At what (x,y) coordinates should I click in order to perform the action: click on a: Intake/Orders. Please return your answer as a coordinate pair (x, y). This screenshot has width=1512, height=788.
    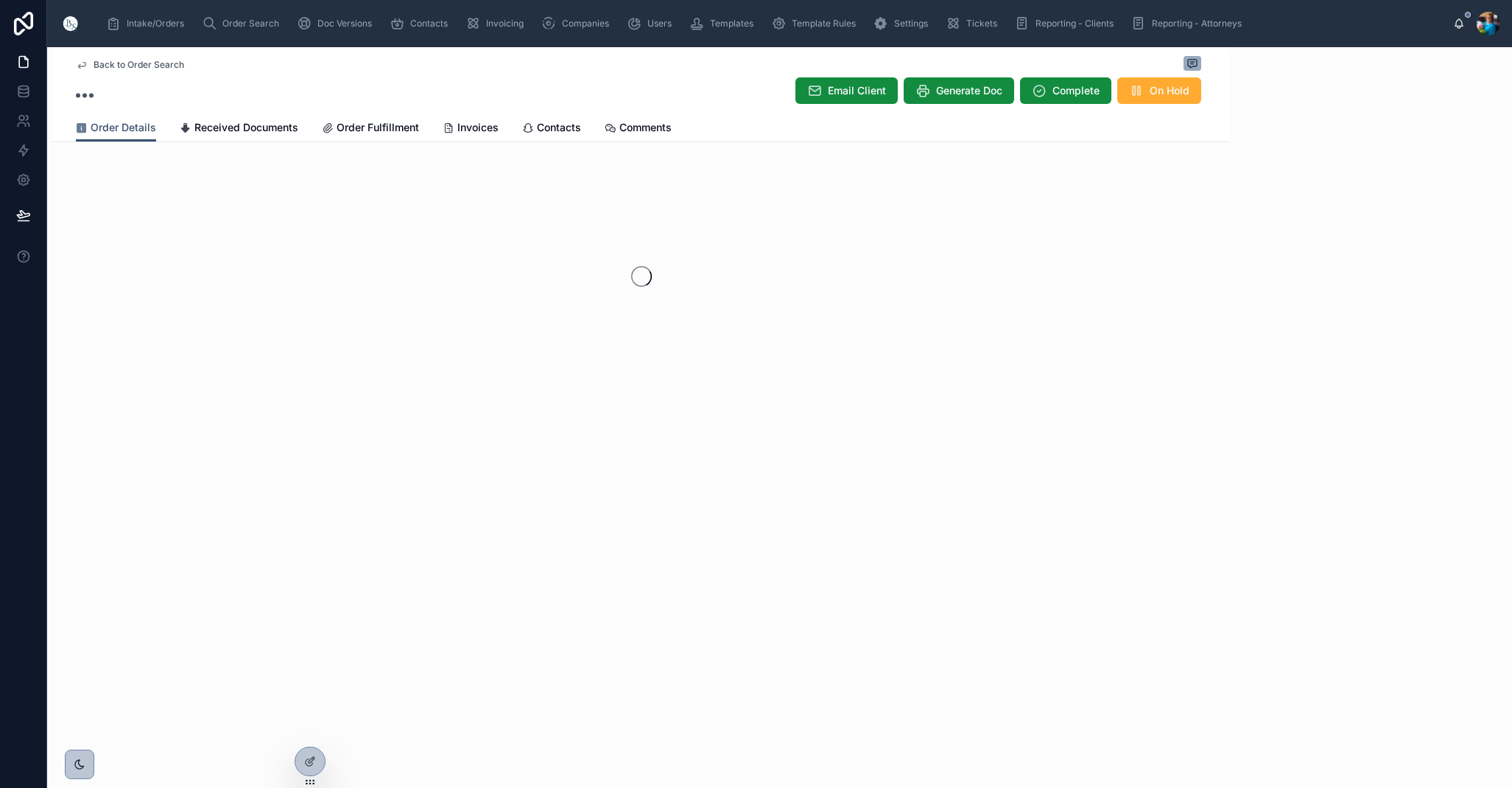
    Looking at the image, I should click on (148, 24).